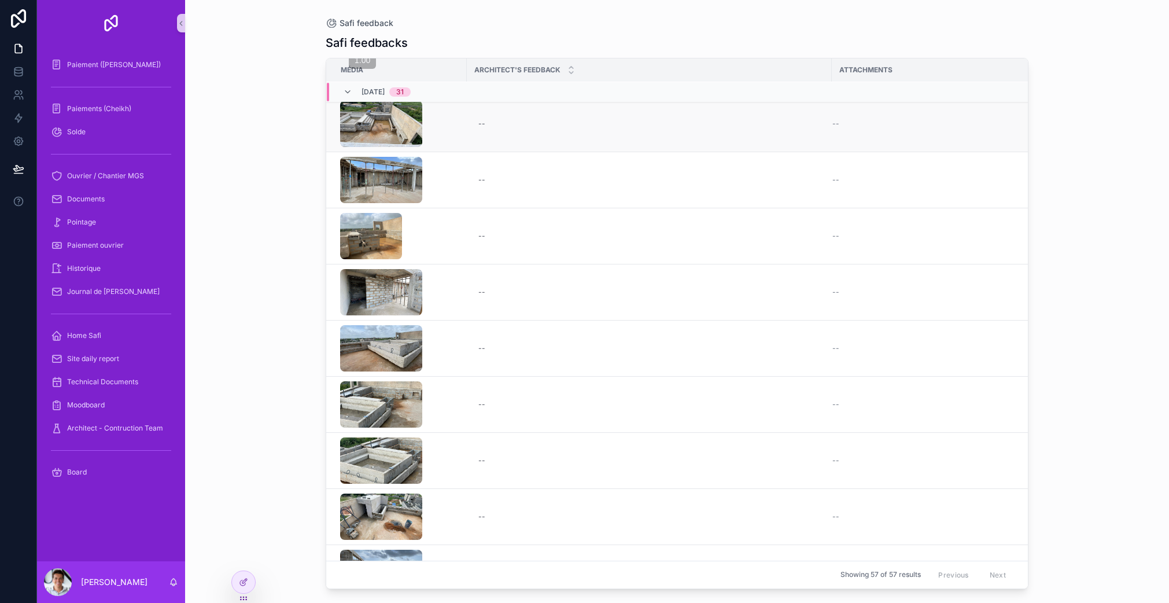 Image resolution: width=1169 pixels, height=603 pixels. I want to click on div: scrollable content, so click(111, 272).